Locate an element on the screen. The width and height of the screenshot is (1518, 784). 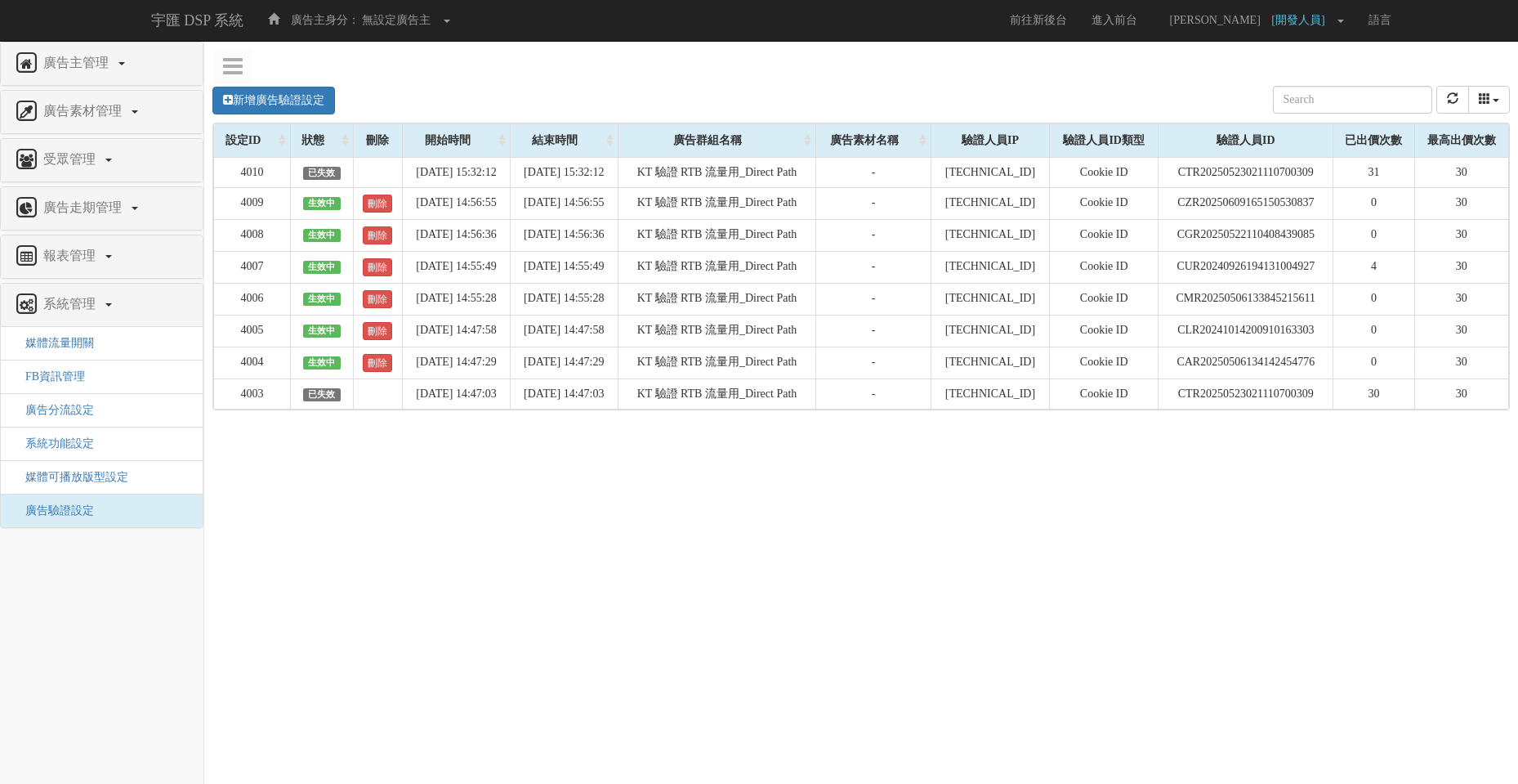
td: CLR20241014200910163303 is located at coordinates (1246, 330).